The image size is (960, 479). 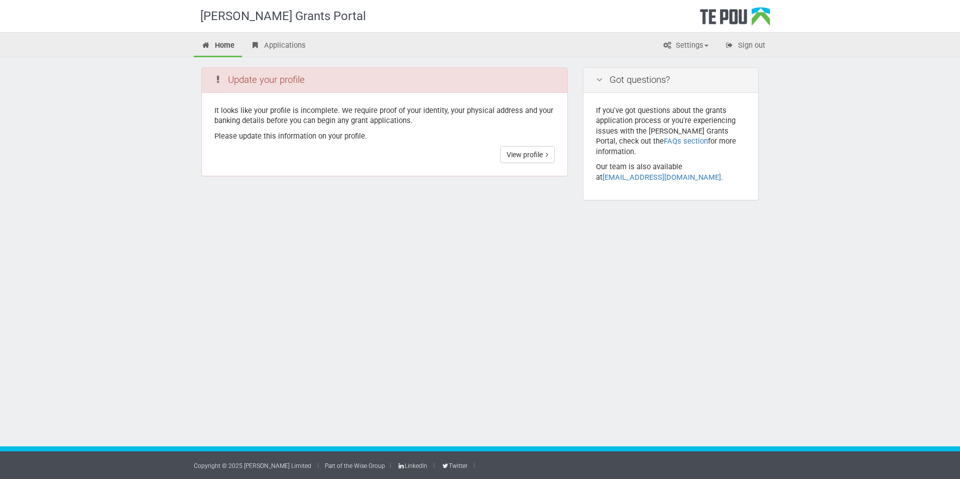 I want to click on a: Home, so click(x=218, y=46).